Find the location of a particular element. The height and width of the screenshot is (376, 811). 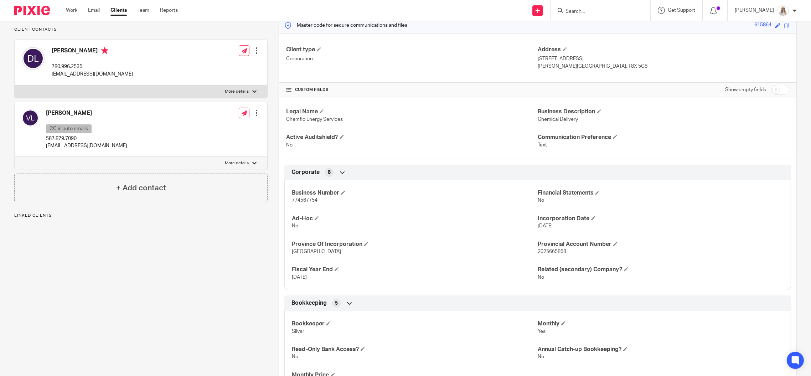

h4: Business Description is located at coordinates (664, 112).